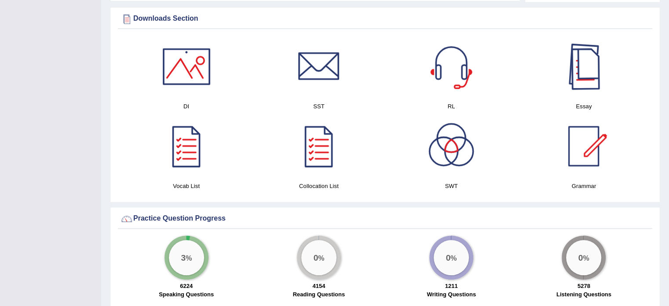 The image size is (669, 306). What do you see at coordinates (319, 186) in the screenshot?
I see `h4: Collocation List` at bounding box center [319, 186].